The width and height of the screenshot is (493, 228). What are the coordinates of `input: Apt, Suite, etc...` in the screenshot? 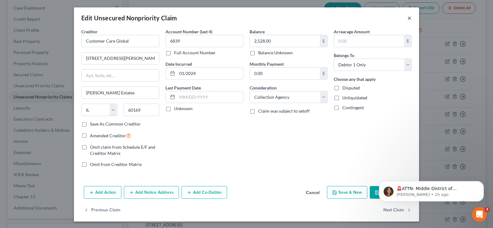 It's located at (120, 75).